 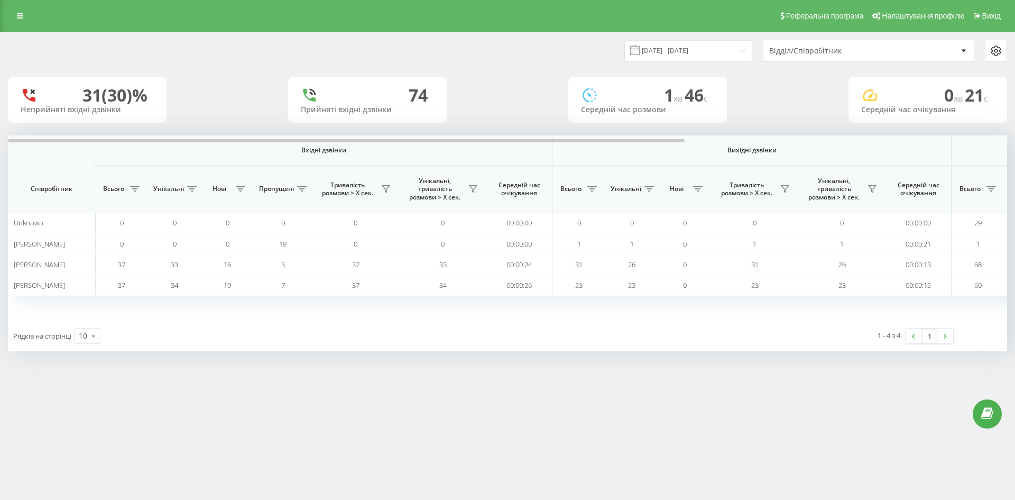 What do you see at coordinates (283, 264) in the screenshot?
I see `span: 5` at bounding box center [283, 264].